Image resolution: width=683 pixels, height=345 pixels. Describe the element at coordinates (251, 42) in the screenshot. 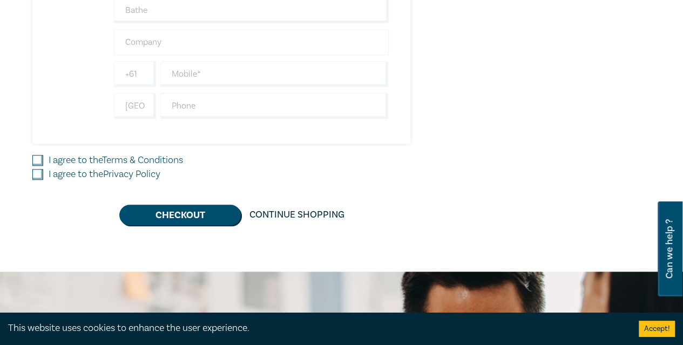

I see `input: Company` at that location.